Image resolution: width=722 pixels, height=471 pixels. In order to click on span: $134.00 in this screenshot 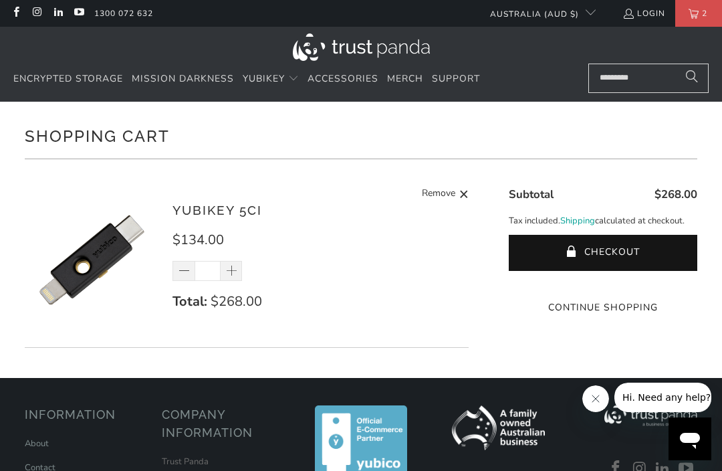, I will do `click(198, 239)`.